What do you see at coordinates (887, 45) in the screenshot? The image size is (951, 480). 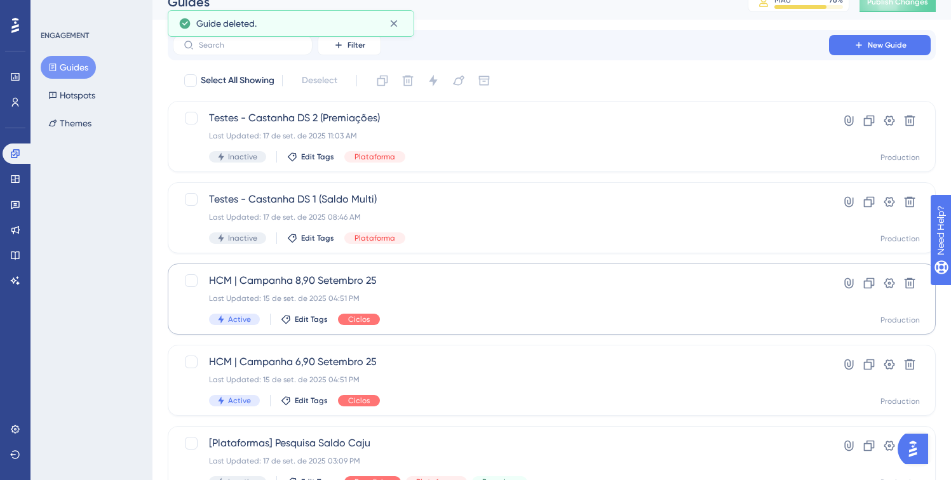 I see `span: New Guide` at bounding box center [887, 45].